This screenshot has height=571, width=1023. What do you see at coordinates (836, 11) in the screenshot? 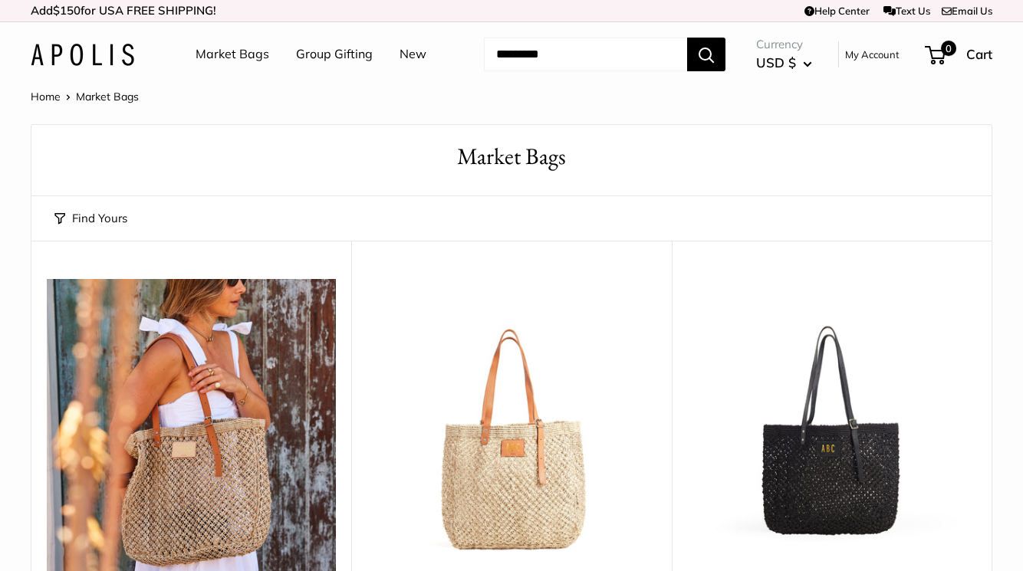
I see `a: Help Center` at bounding box center [836, 11].